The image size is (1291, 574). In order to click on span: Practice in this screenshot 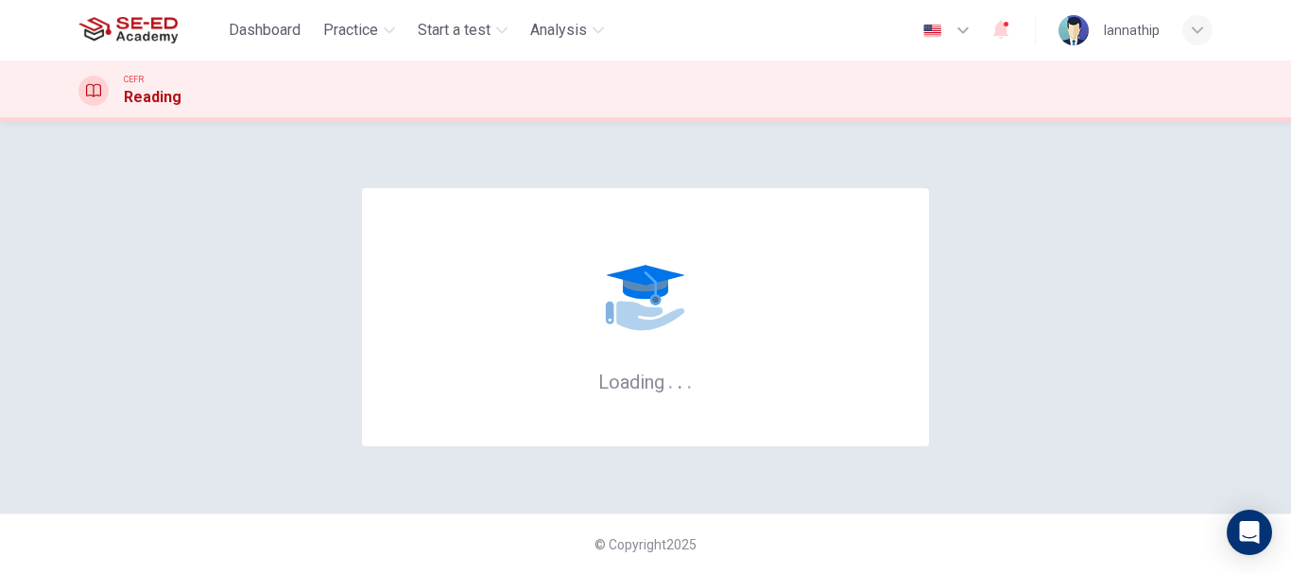, I will do `click(351, 30)`.